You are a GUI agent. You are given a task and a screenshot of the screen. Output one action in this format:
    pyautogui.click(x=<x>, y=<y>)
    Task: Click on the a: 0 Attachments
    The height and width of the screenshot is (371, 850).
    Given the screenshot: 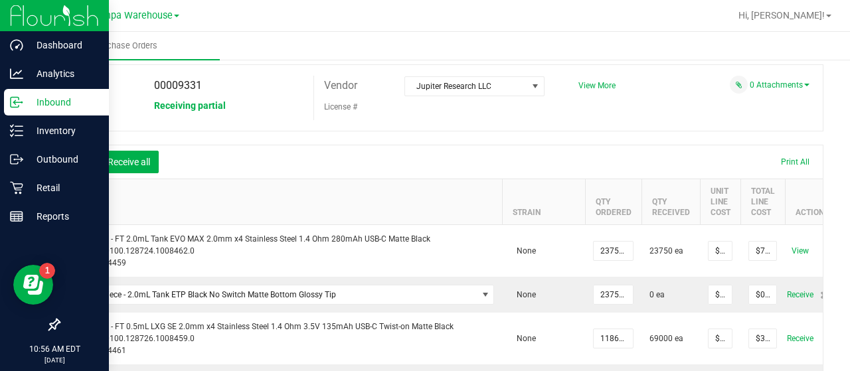 What is the action you would take?
    pyautogui.click(x=779, y=85)
    